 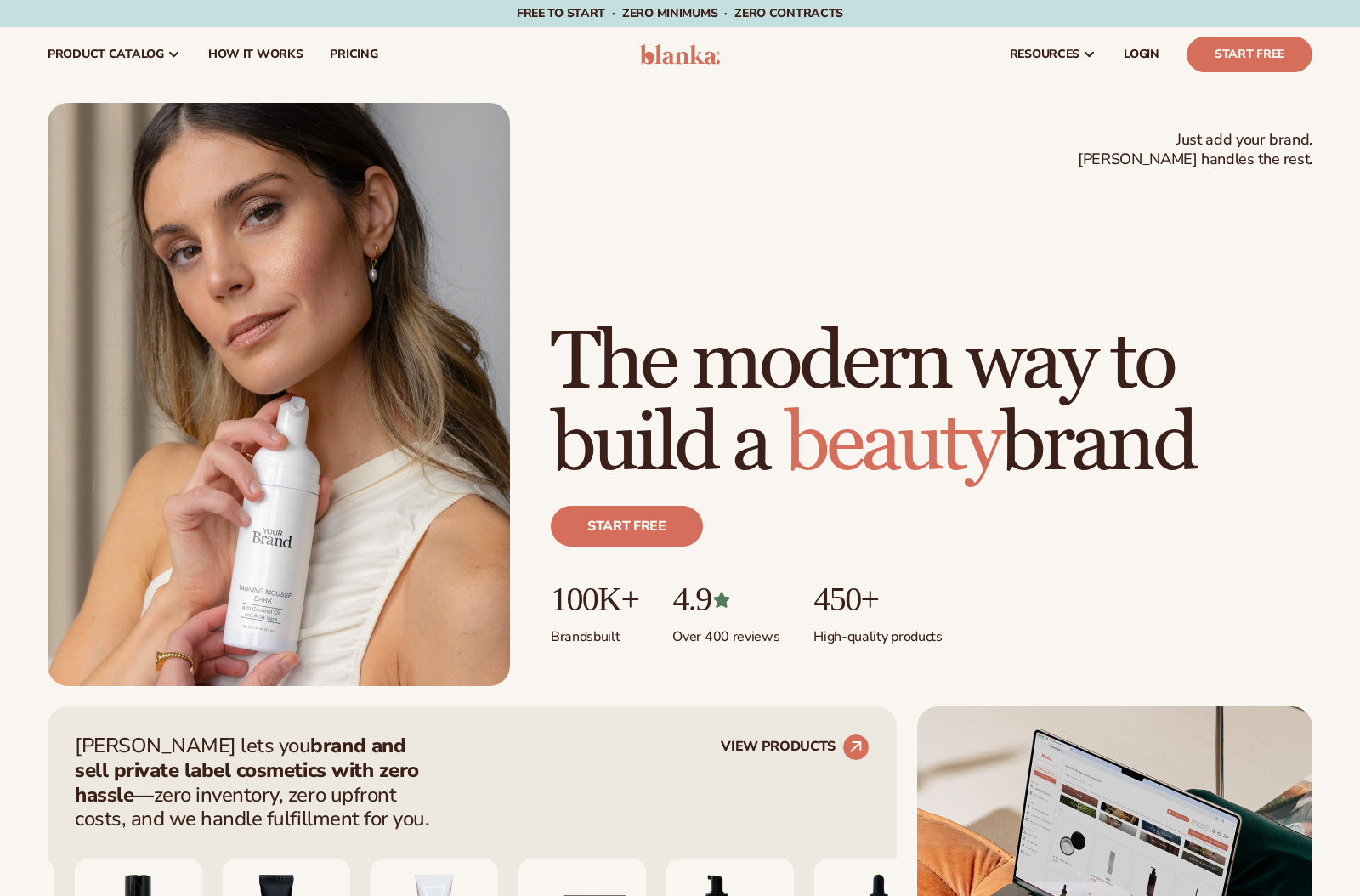 I want to click on img: logo, so click(x=680, y=54).